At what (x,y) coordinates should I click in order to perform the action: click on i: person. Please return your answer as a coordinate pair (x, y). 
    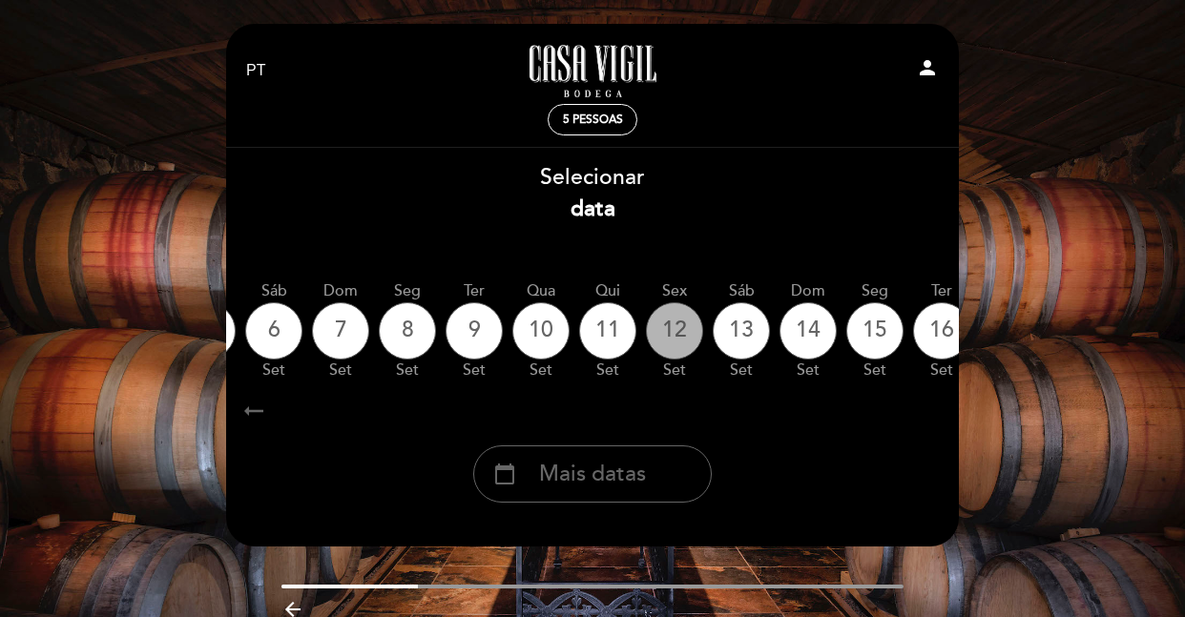
    Looking at the image, I should click on (927, 68).